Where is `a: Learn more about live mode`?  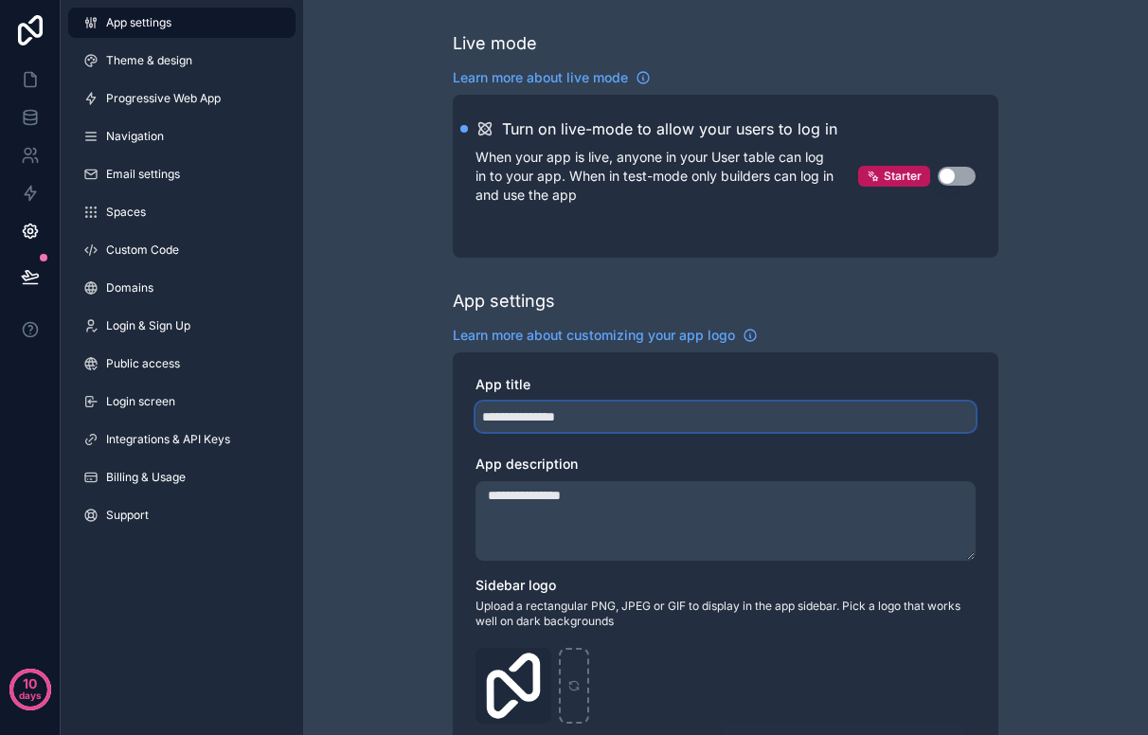 a: Learn more about live mode is located at coordinates (551, 78).